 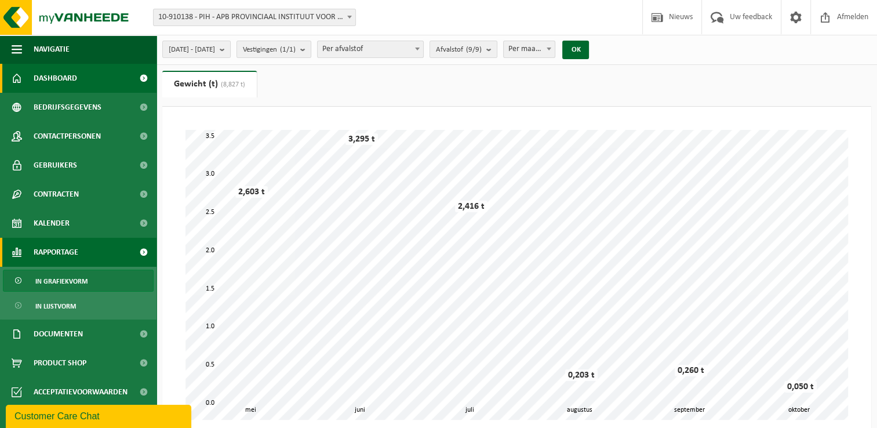 What do you see at coordinates (60, 363) in the screenshot?
I see `span: Product Shop` at bounding box center [60, 363].